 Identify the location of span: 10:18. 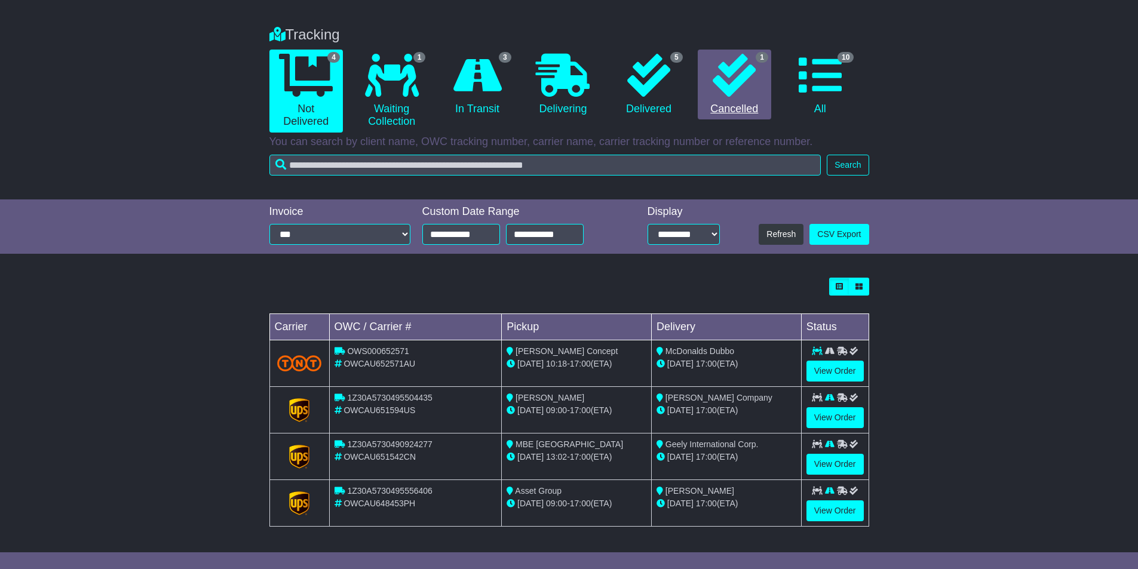
(556, 364).